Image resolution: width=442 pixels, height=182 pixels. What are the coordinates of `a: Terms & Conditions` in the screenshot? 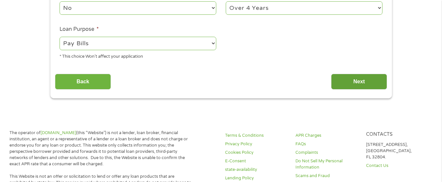 It's located at (256, 135).